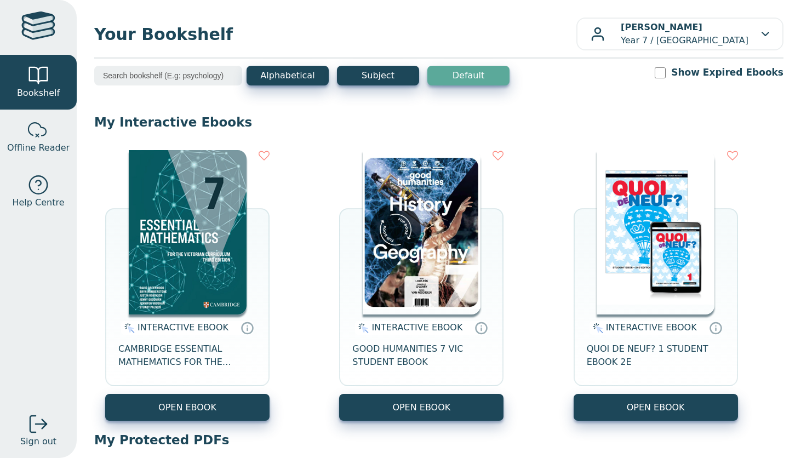 This screenshot has height=458, width=801. Describe the element at coordinates (469, 76) in the screenshot. I see `button: Default` at that location.